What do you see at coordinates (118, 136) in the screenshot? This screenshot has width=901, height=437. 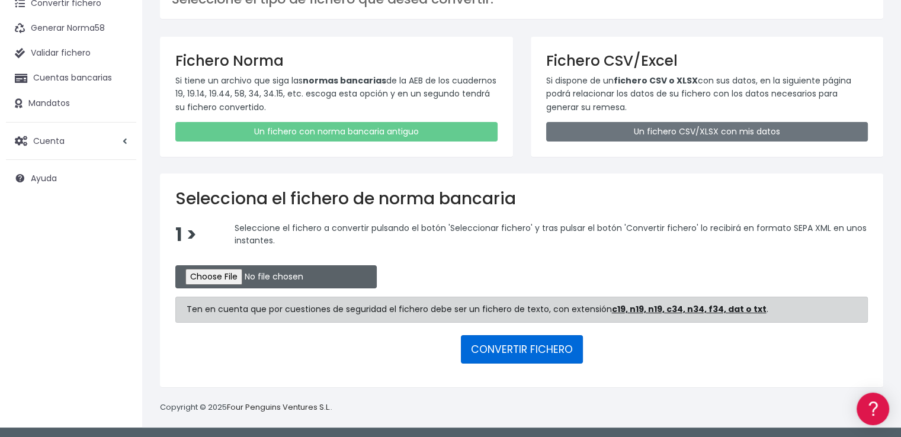 I see `div: Convertir ficheros` at bounding box center [118, 136].